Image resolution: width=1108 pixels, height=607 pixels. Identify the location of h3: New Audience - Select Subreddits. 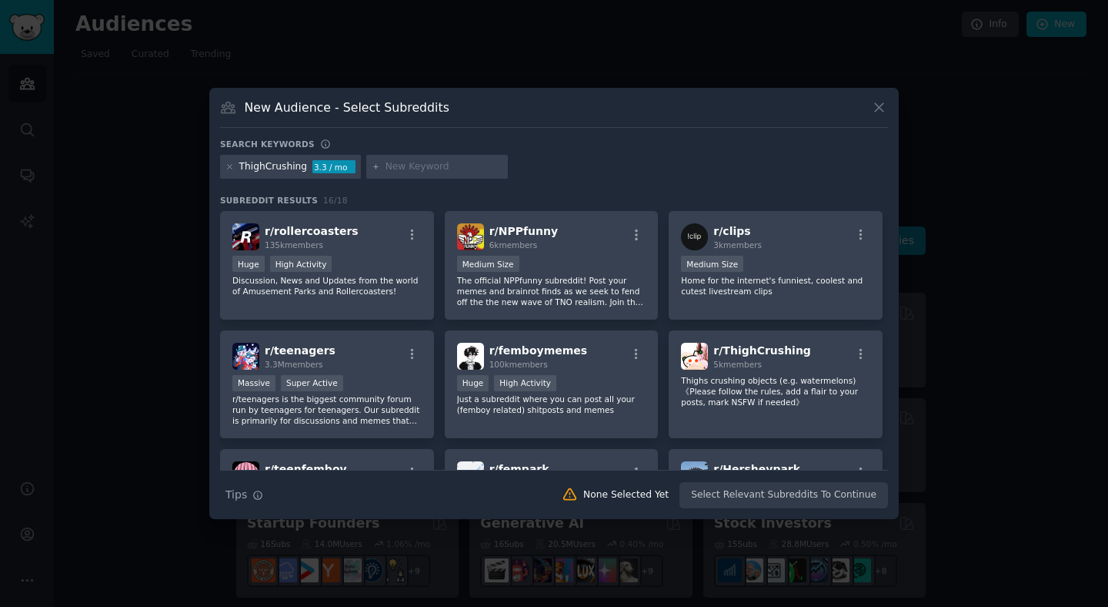
(347, 107).